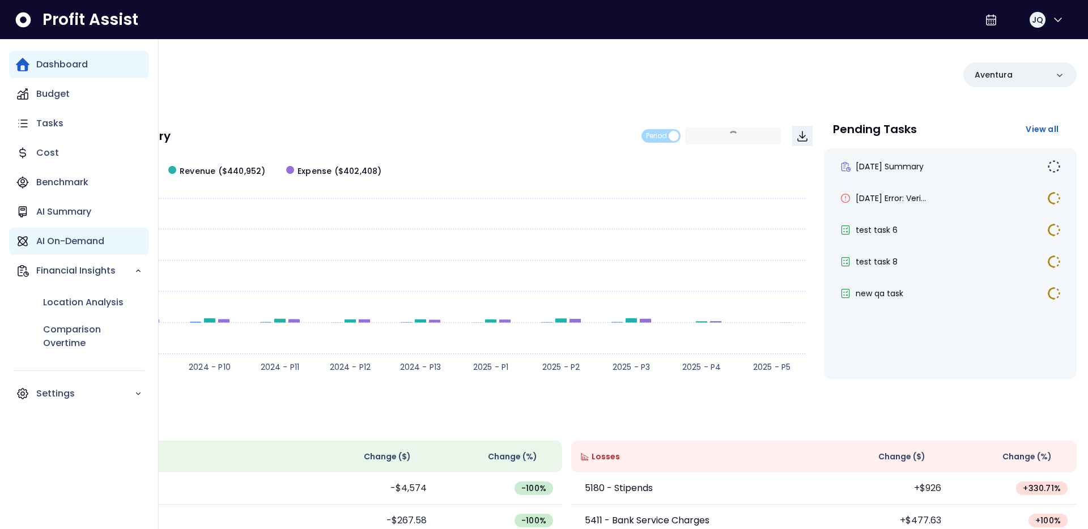 This screenshot has height=529, width=1088. I want to click on span: Losses, so click(606, 457).